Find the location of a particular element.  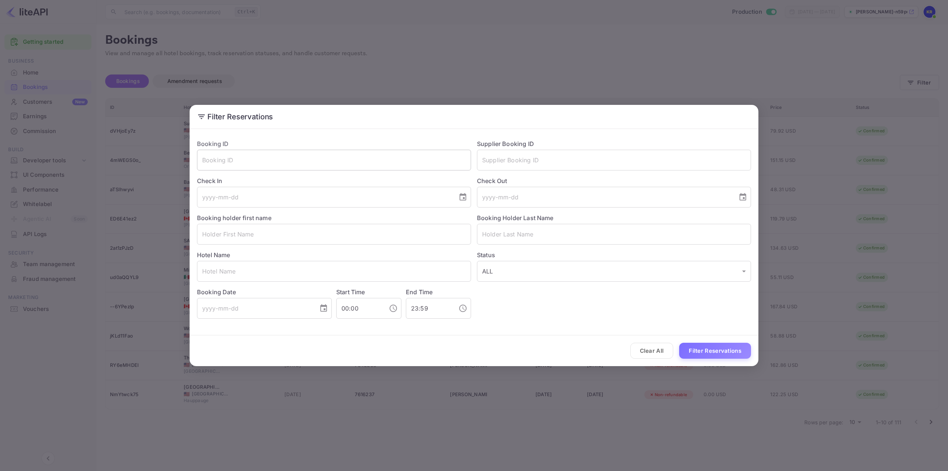

label: Check Out is located at coordinates (614, 181).